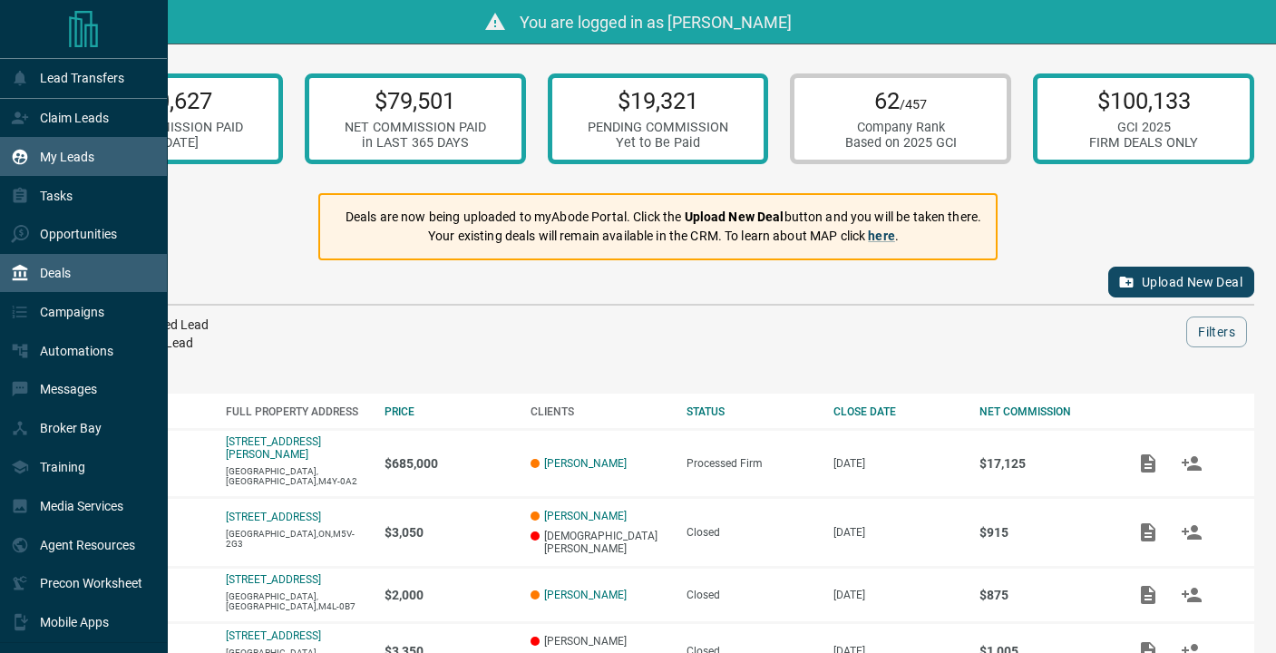  What do you see at coordinates (735, 217) in the screenshot?
I see `strong: Upload New Deal` at bounding box center [735, 217].